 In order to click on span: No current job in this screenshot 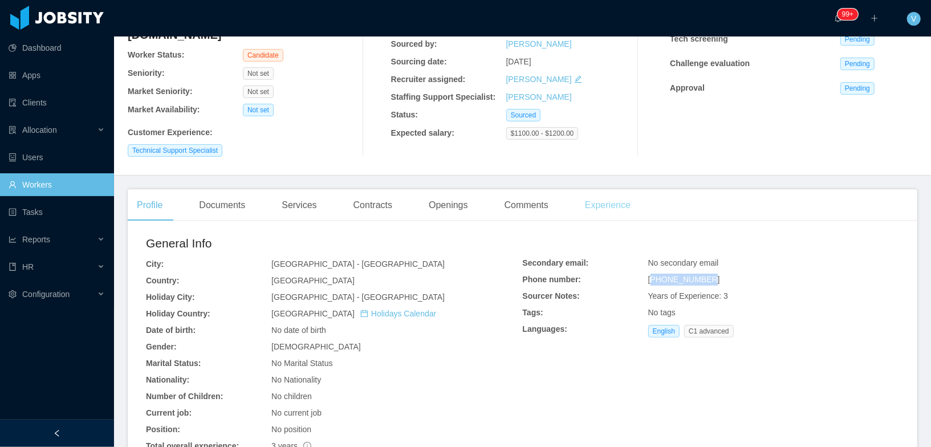, I will do `click(296, 413)`.